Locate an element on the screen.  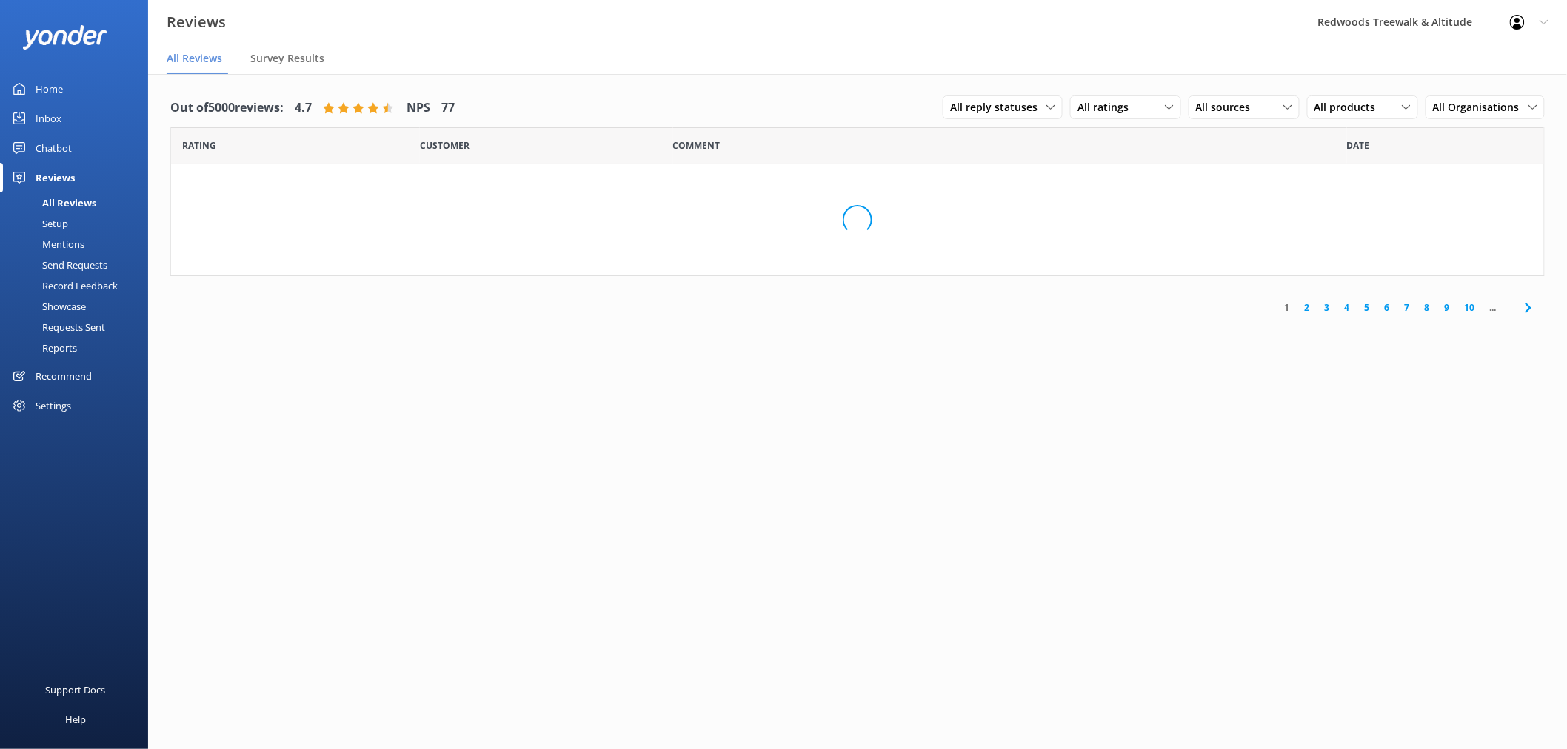
span: All Organisations is located at coordinates (1480, 107).